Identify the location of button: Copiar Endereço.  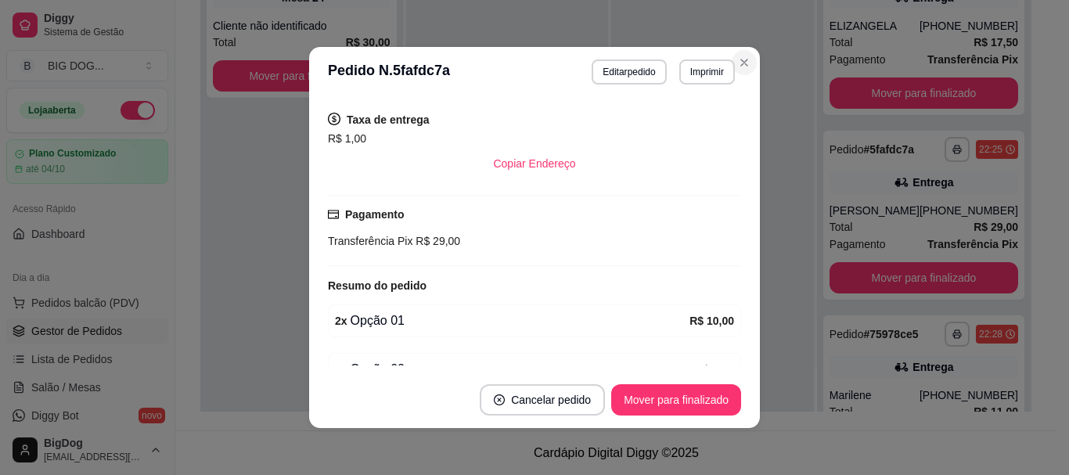
(534, 164).